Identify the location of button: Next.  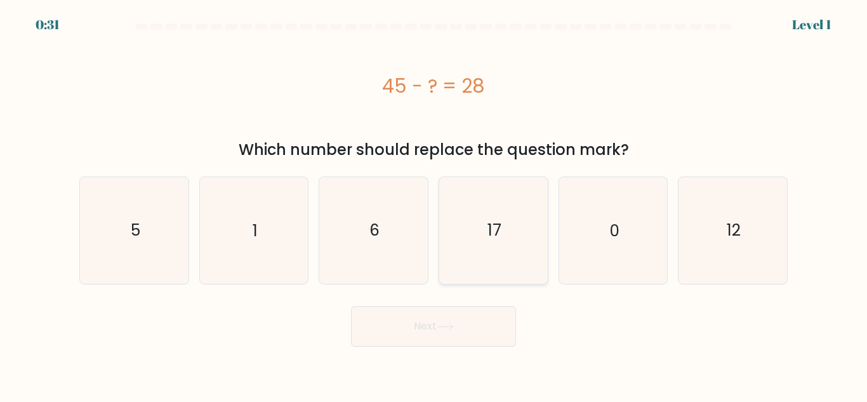
(433, 326).